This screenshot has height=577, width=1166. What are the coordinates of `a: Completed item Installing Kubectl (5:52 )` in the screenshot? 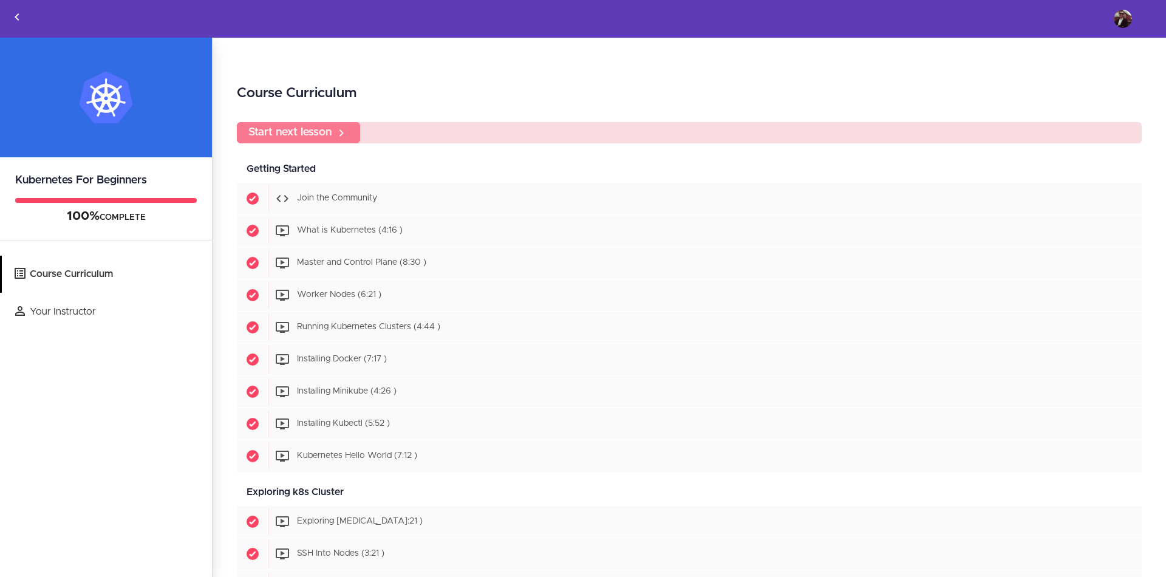 It's located at (689, 424).